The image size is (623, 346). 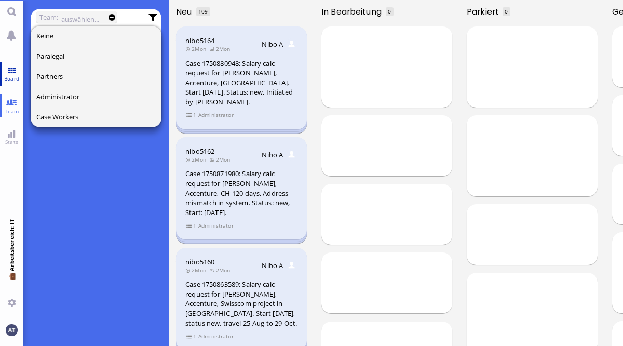 I want to click on span: nibo5162, so click(x=200, y=151).